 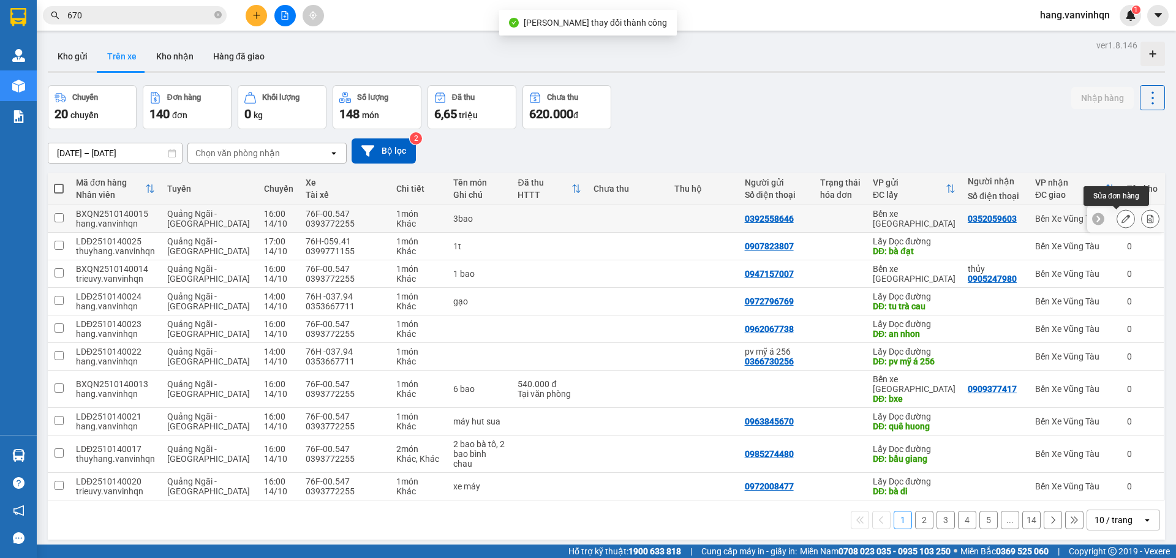 What do you see at coordinates (159, 114) in the screenshot?
I see `span: 140` at bounding box center [159, 114].